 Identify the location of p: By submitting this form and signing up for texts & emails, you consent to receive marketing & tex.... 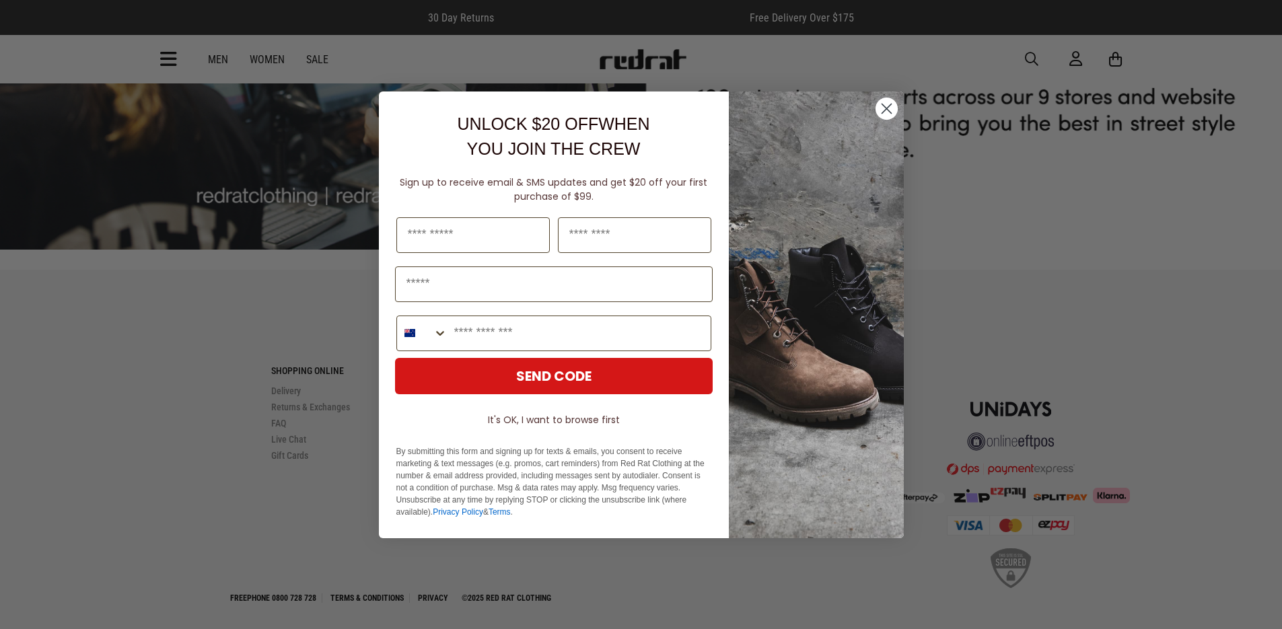
(554, 482).